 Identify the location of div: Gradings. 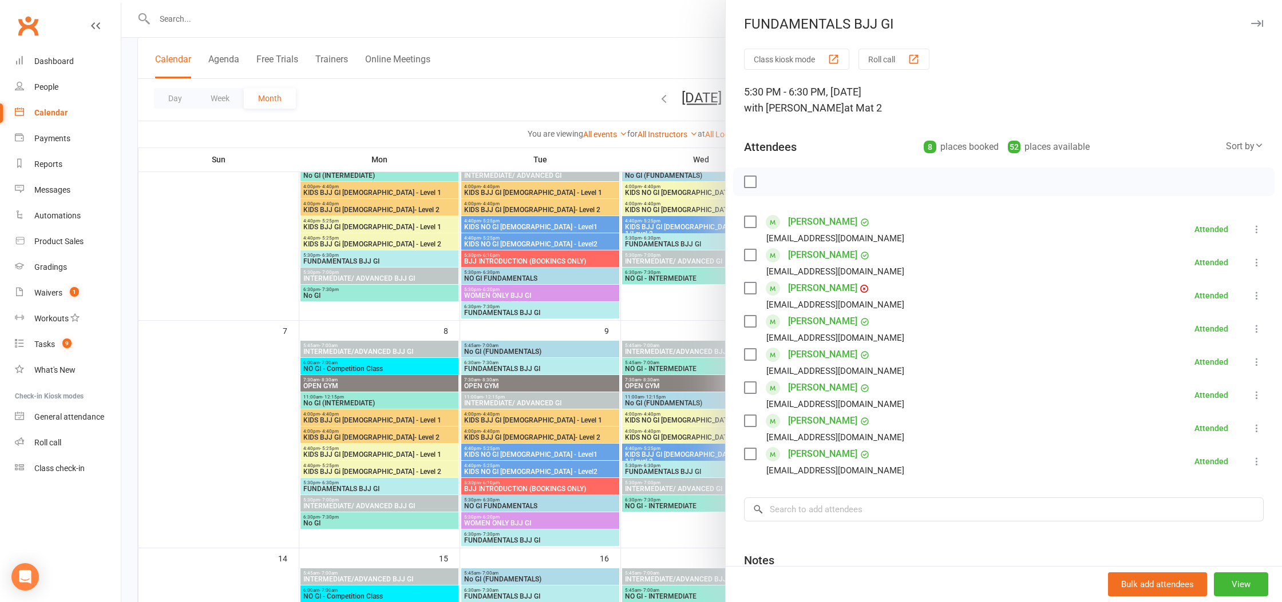
(50, 267).